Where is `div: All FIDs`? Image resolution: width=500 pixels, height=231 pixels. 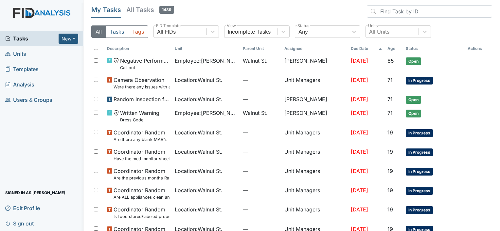 div: All FIDs is located at coordinates (166, 32).